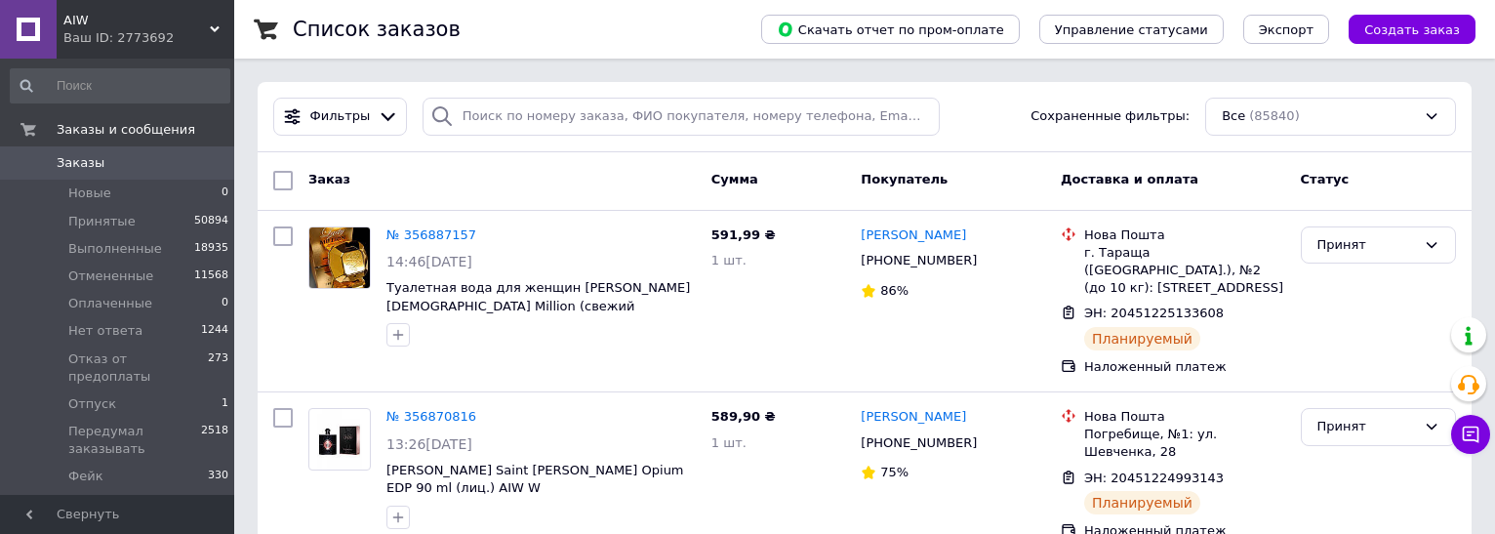  What do you see at coordinates (681, 116) in the screenshot?
I see `input: Поиск по номеру заказа, ФИО покупателя, номеру телефона, Email, номеру накладной` at bounding box center [681, 116].